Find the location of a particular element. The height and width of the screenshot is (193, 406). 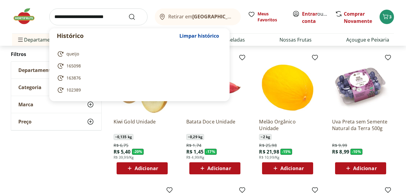

a: Uva Preta sem Semente Natural da Terra 500g is located at coordinates (361, 125).